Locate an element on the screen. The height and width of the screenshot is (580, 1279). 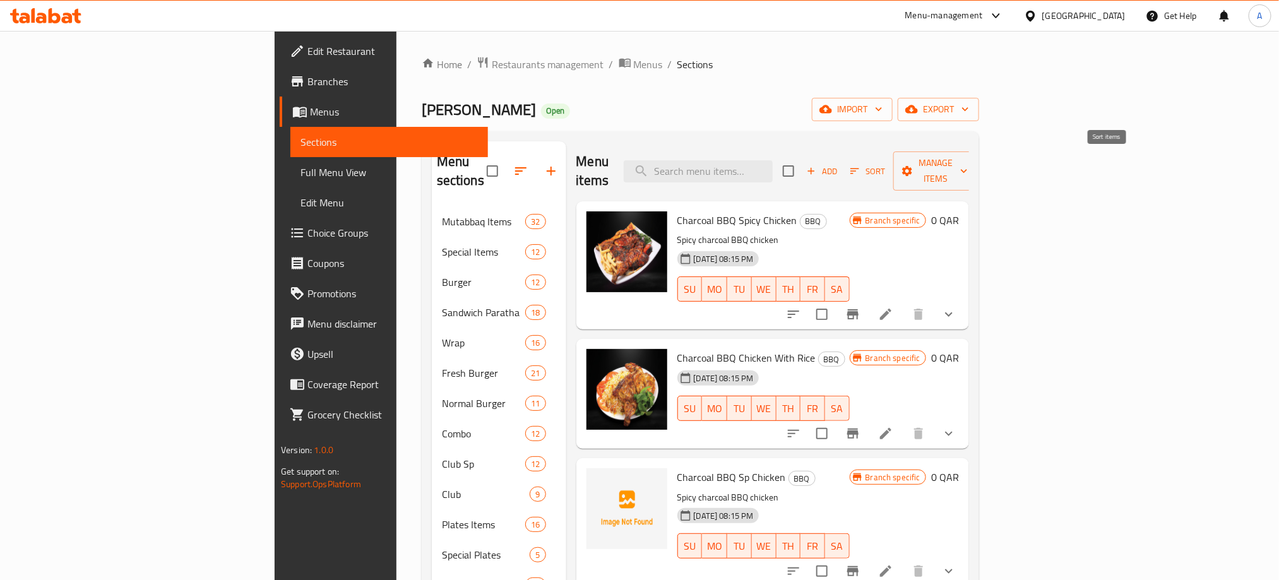
span: Get support on: is located at coordinates (310, 471).